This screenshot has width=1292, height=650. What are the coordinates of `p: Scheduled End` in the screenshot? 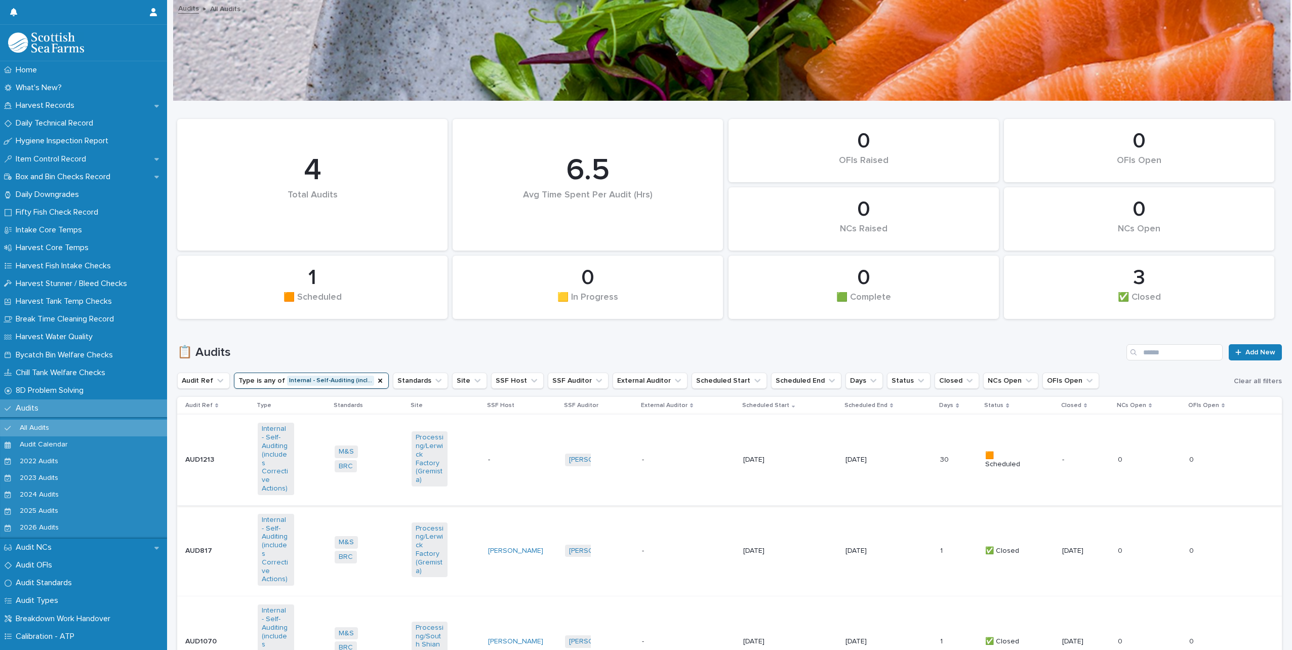 It's located at (865, 405).